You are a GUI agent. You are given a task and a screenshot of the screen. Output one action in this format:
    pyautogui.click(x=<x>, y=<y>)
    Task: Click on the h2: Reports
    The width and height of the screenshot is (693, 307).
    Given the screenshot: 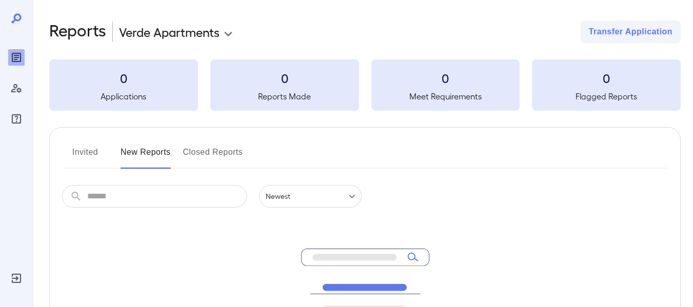 What is the action you would take?
    pyautogui.click(x=77, y=32)
    